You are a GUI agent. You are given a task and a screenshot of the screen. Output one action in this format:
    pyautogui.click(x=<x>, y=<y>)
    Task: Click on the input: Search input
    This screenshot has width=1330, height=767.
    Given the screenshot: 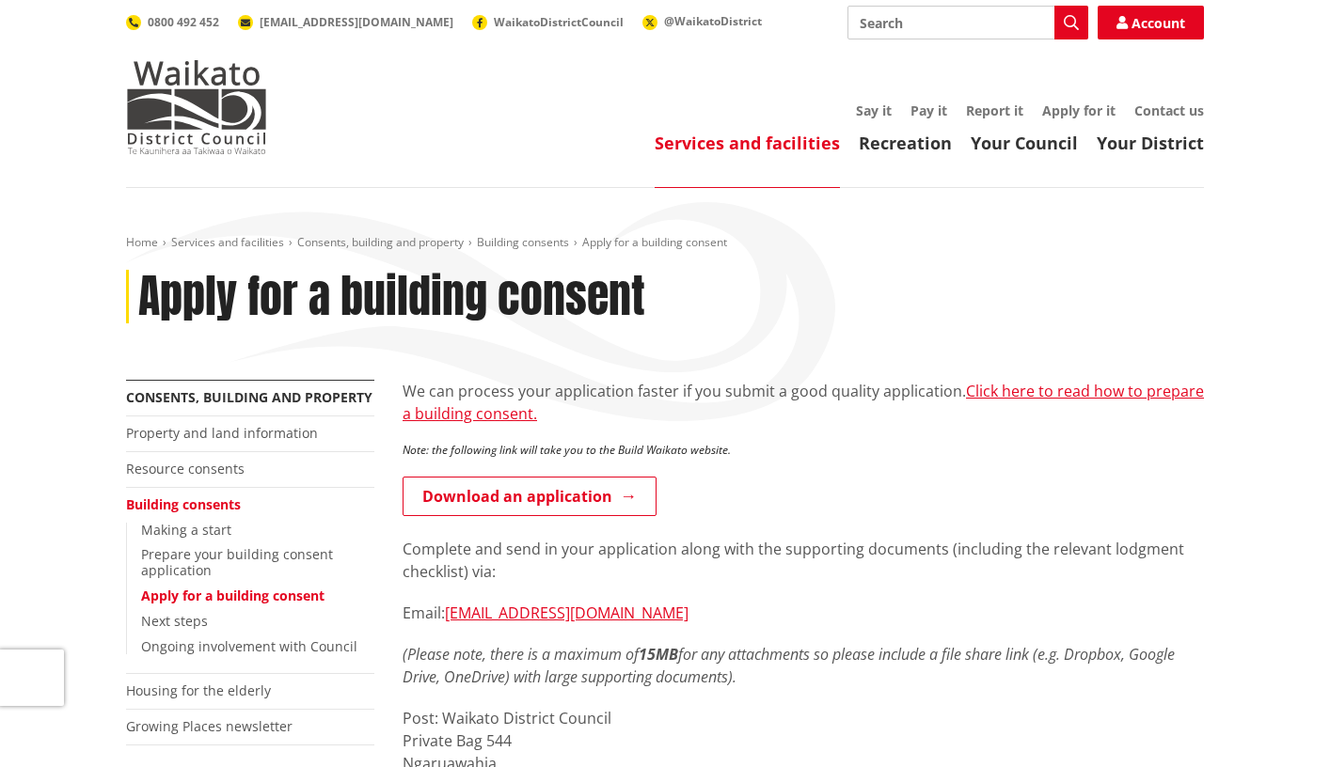 What is the action you would take?
    pyautogui.click(x=968, y=23)
    